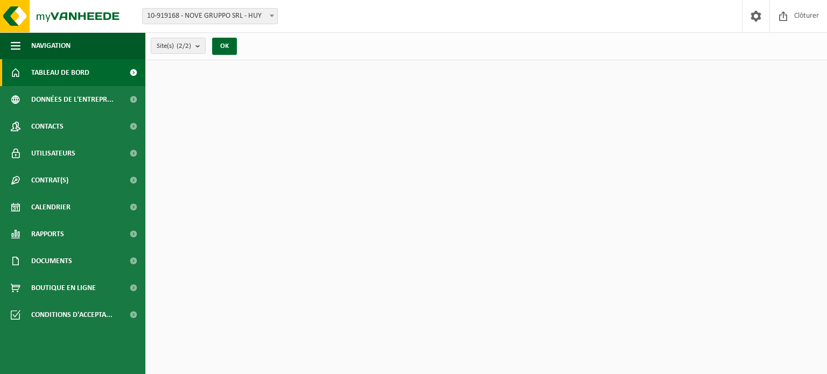 This screenshot has width=827, height=374. I want to click on count: (2/2), so click(184, 46).